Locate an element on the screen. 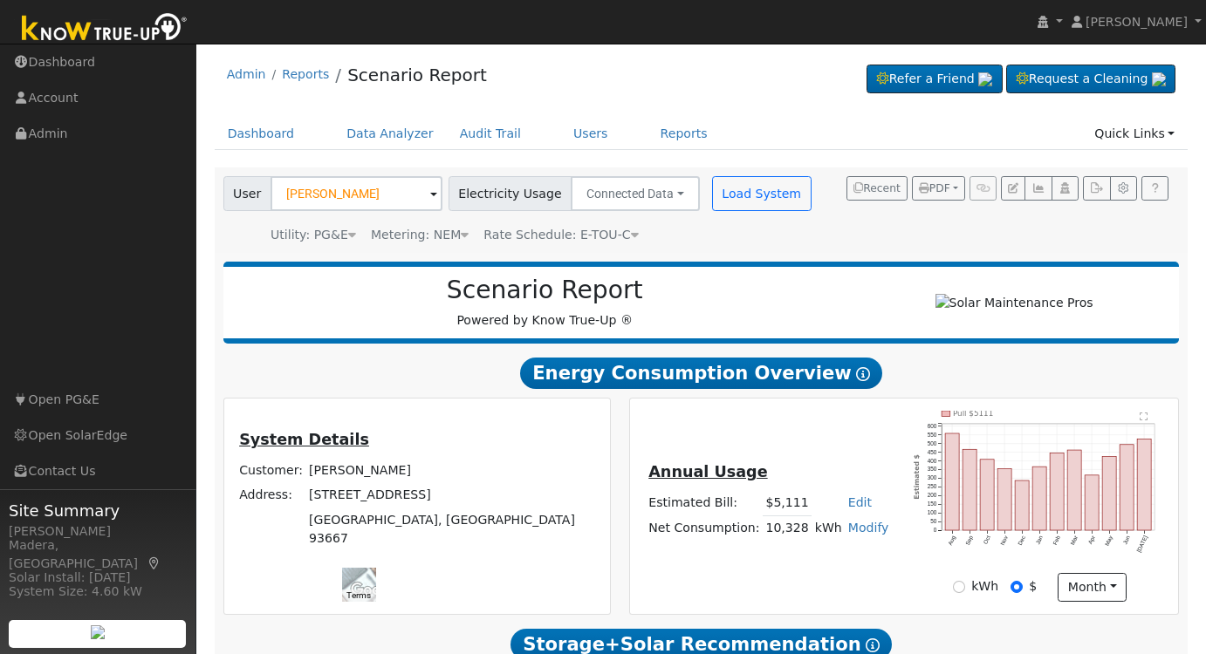 The image size is (1206, 654). td: kWh is located at coordinates (828, 528).